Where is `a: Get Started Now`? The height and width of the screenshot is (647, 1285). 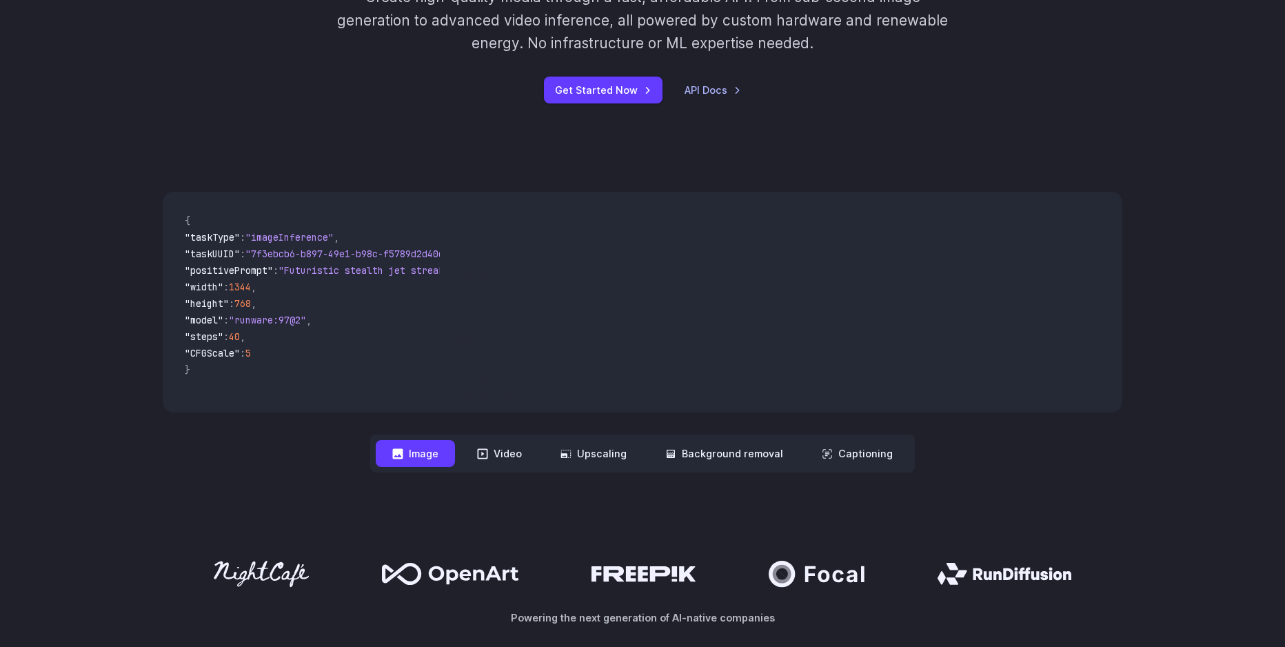 a: Get Started Now is located at coordinates (603, 90).